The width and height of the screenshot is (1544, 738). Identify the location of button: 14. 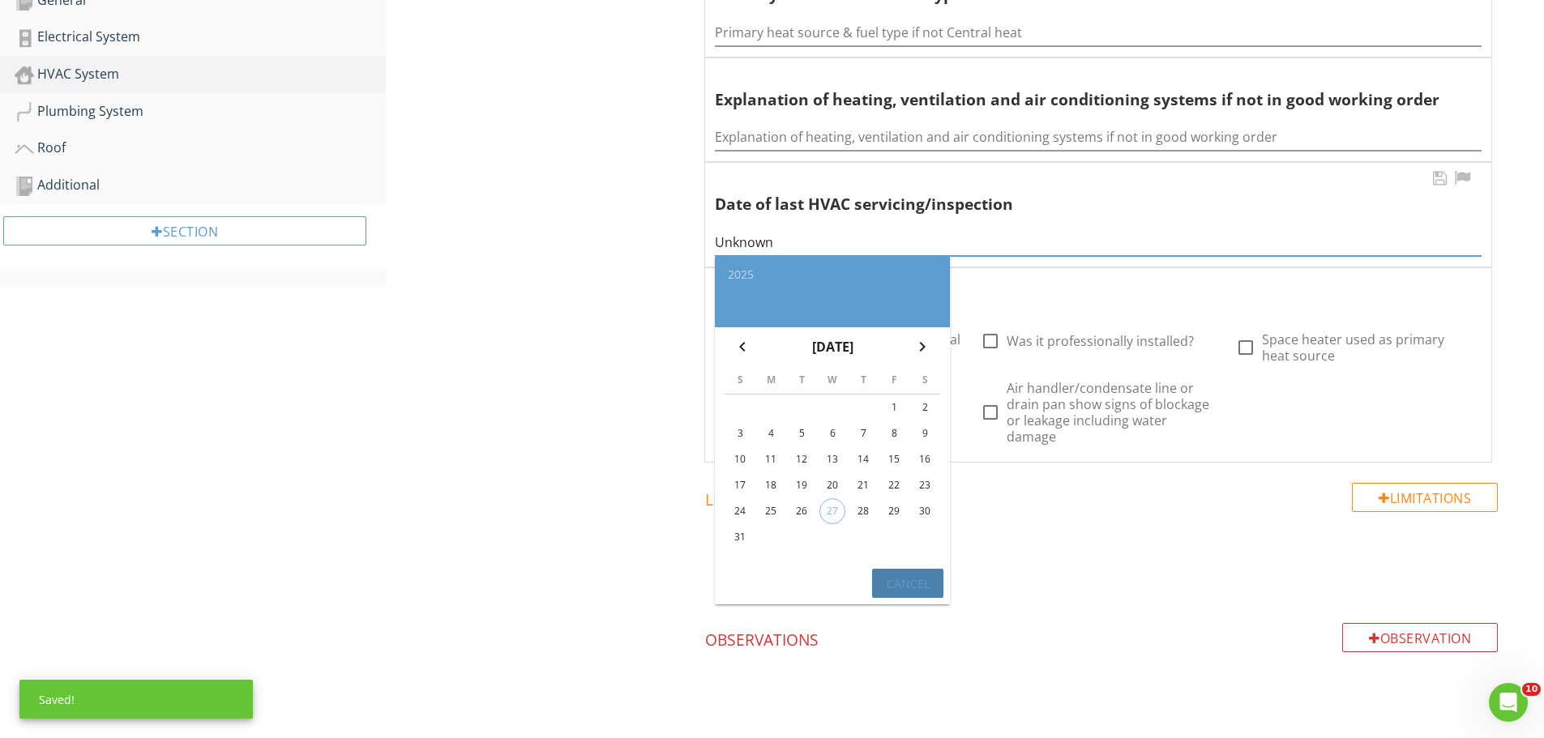
(863, 460).